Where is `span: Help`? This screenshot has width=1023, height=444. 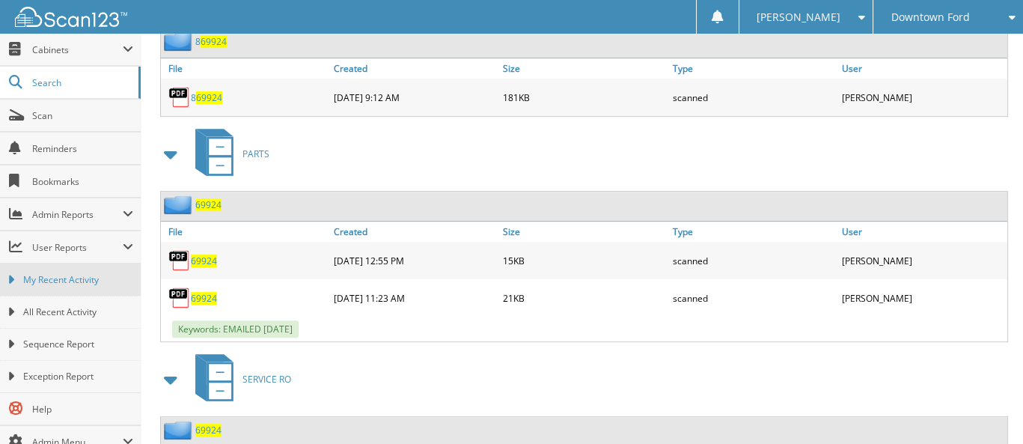 span: Help is located at coordinates (82, 409).